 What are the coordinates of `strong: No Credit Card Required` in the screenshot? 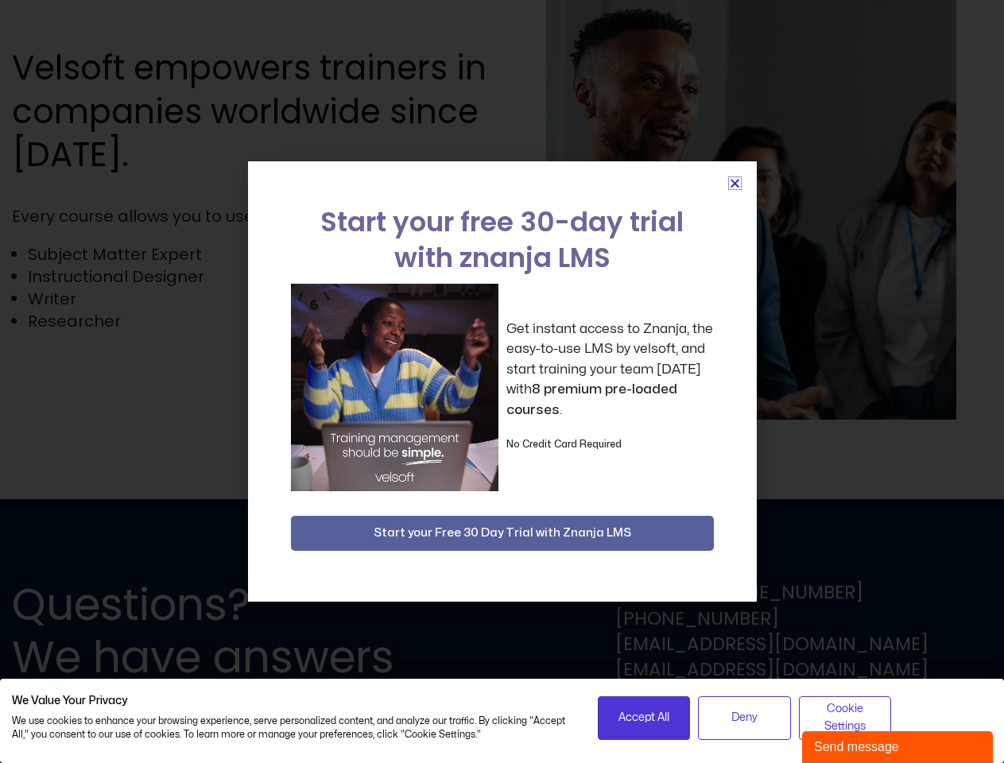 It's located at (564, 444).